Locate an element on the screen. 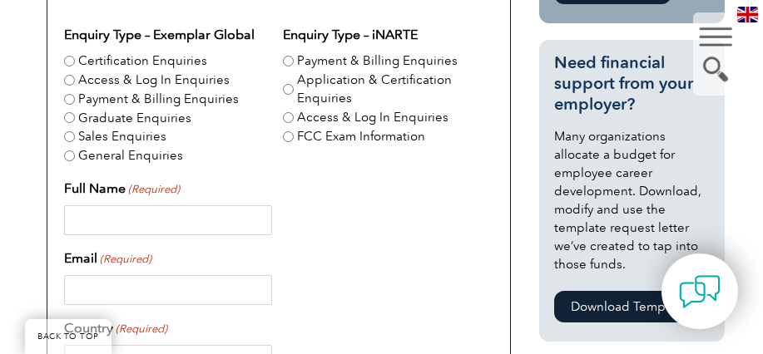 The image size is (763, 354). label: Application & Certification Enquiries is located at coordinates (388, 89).